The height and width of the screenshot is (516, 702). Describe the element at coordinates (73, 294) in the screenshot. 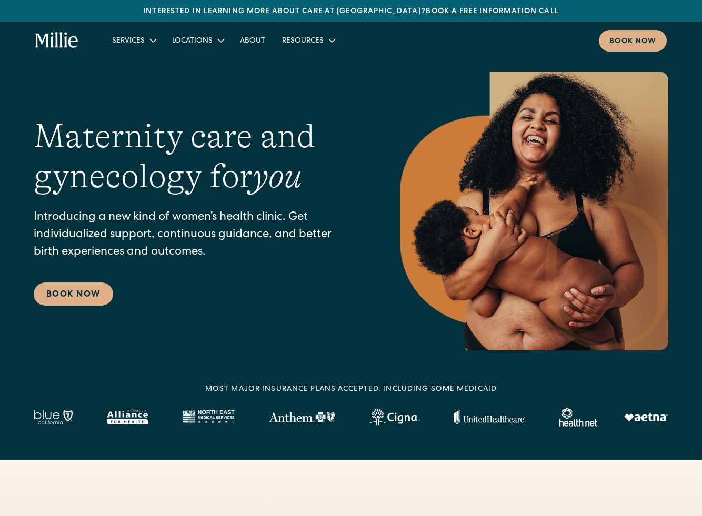

I see `a: Book Now` at that location.